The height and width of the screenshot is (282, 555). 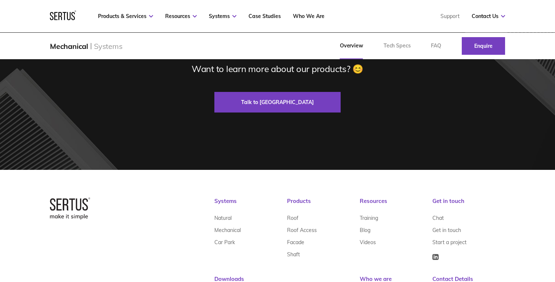 I want to click on a: Blog, so click(x=365, y=230).